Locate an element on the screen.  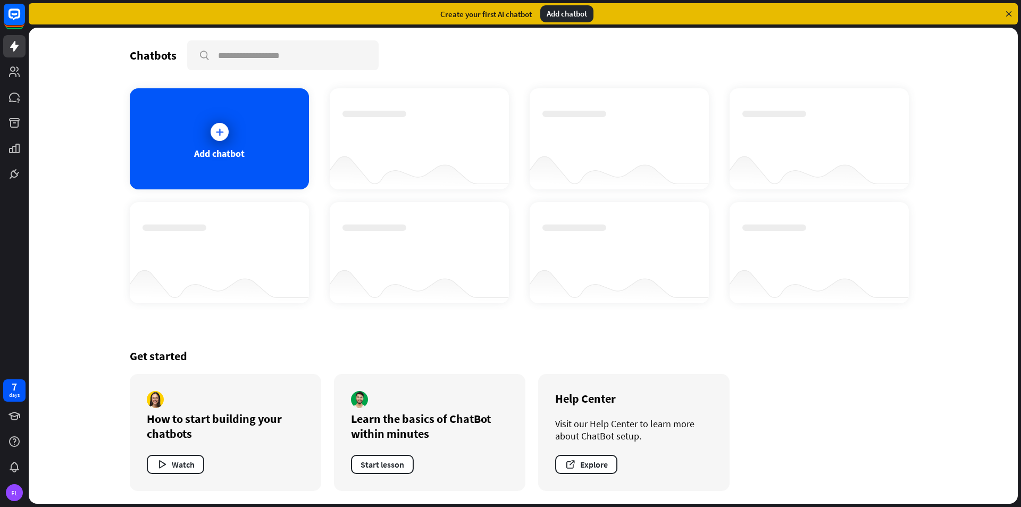
div: Help Center is located at coordinates (634, 398).